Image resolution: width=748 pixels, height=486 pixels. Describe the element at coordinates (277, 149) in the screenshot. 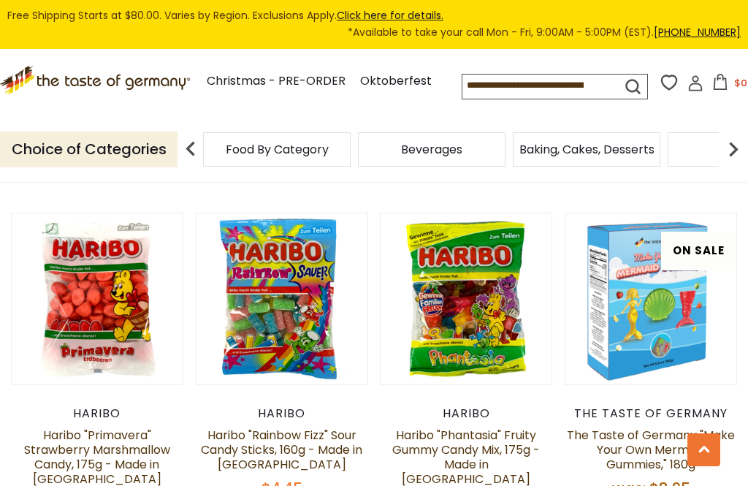

I see `span: Food By Category` at that location.